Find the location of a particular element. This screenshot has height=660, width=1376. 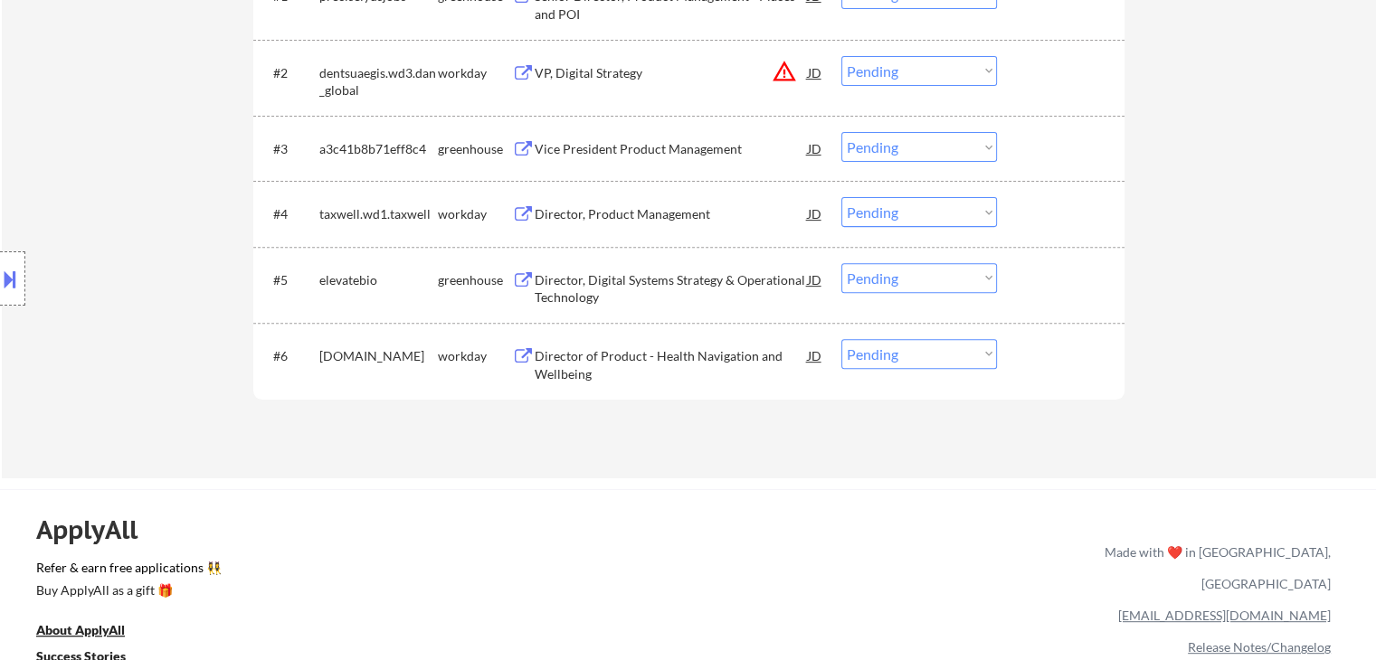

div: Vice President Product Management is located at coordinates (671, 149).